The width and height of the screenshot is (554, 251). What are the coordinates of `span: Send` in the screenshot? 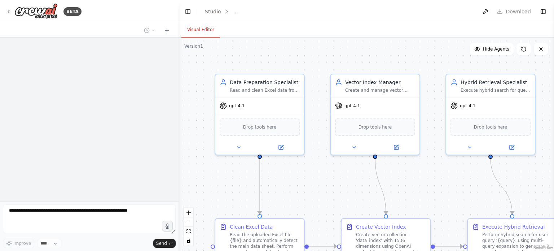 It's located at (161, 243).